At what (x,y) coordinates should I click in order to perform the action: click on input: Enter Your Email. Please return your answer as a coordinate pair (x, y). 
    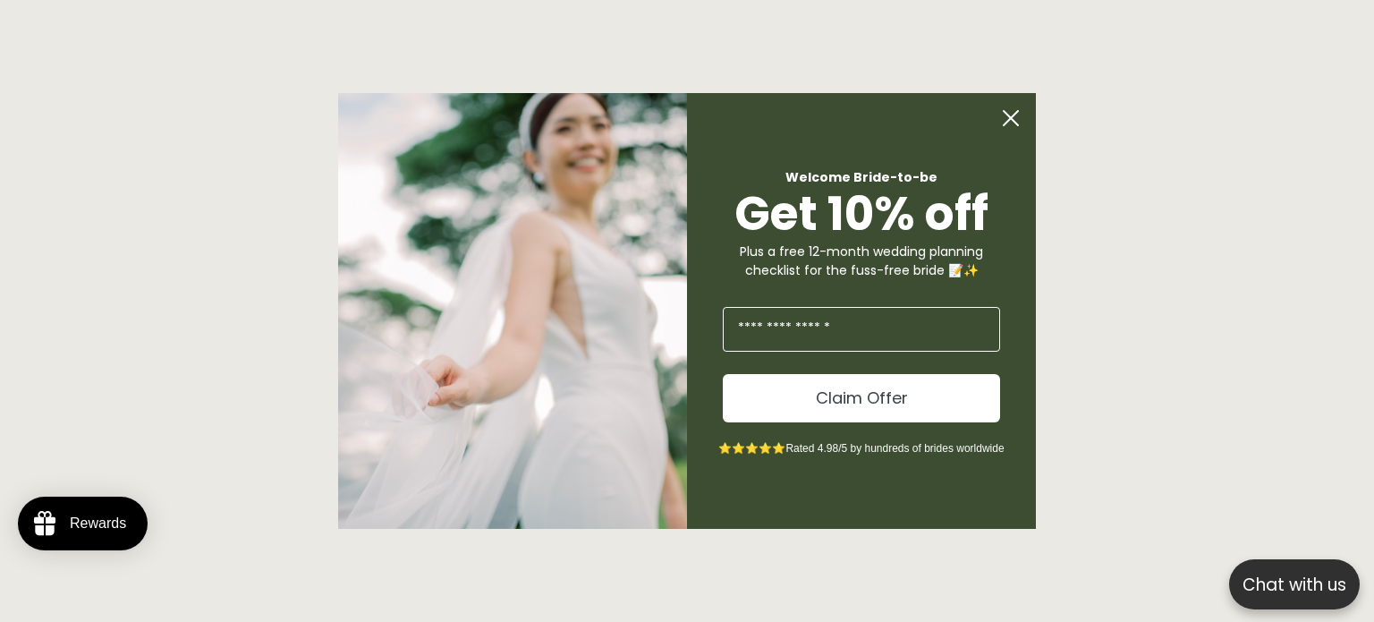
    Looking at the image, I should click on (862, 329).